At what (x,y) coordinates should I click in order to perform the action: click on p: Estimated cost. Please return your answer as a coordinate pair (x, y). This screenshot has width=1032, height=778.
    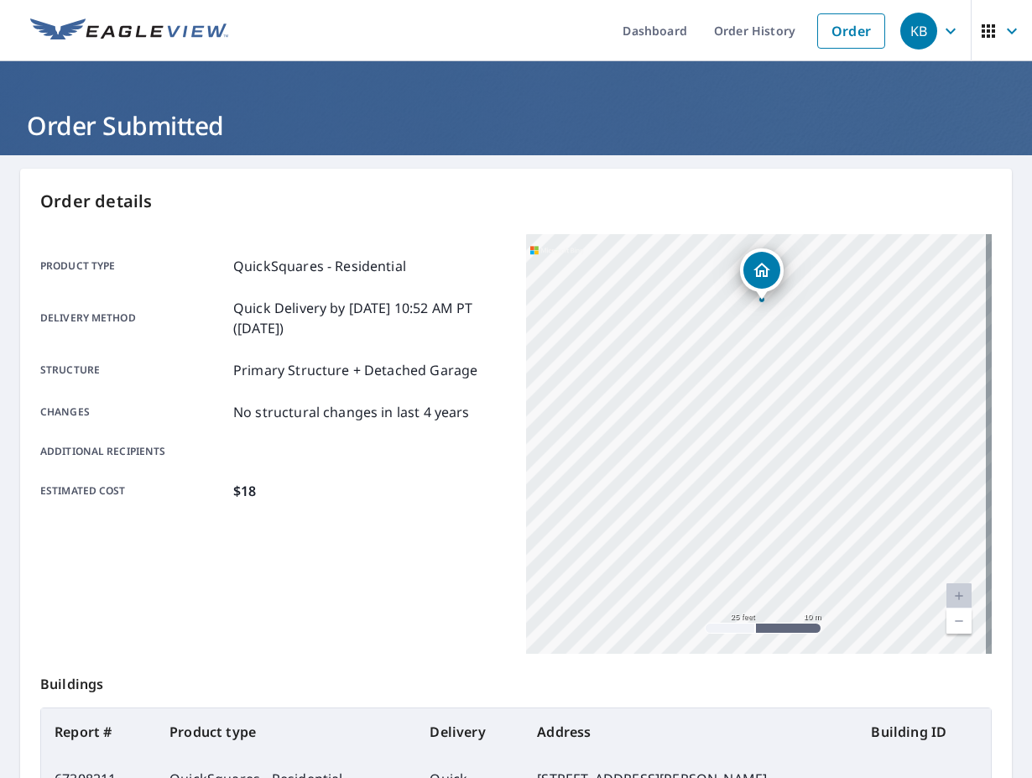
    Looking at the image, I should click on (133, 491).